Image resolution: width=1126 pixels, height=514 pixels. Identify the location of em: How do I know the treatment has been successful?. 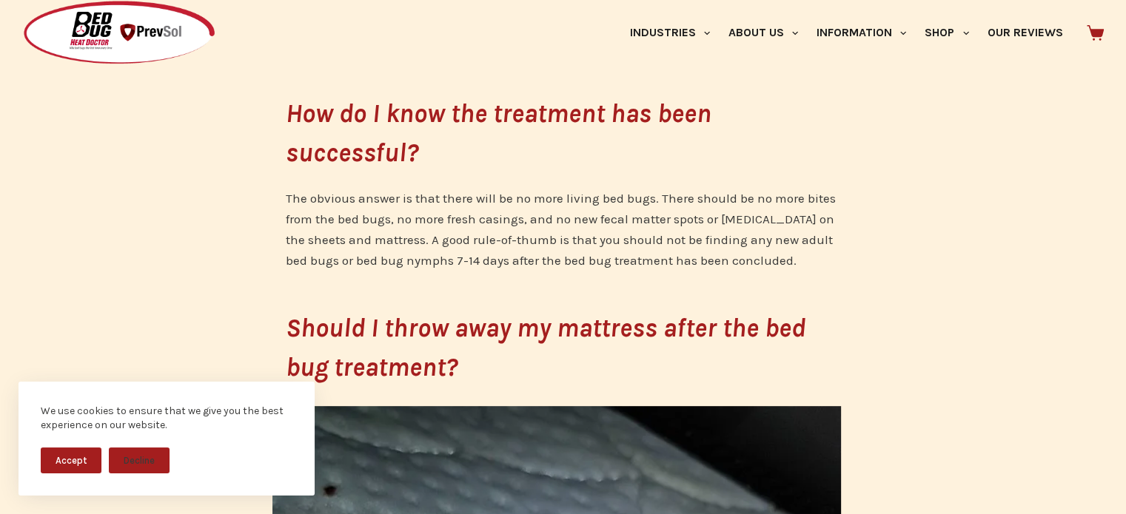
(498, 133).